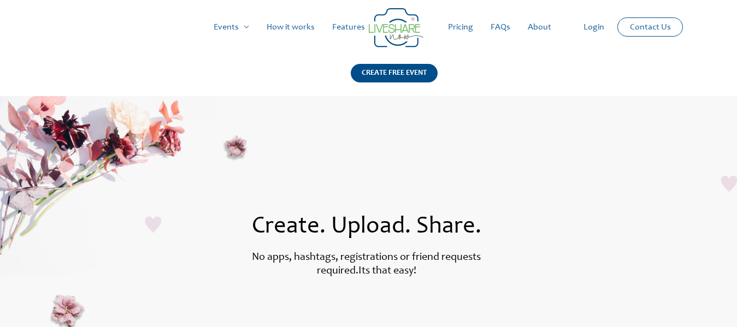 The height and width of the screenshot is (327, 737). I want to click on a: Events, so click(231, 27).